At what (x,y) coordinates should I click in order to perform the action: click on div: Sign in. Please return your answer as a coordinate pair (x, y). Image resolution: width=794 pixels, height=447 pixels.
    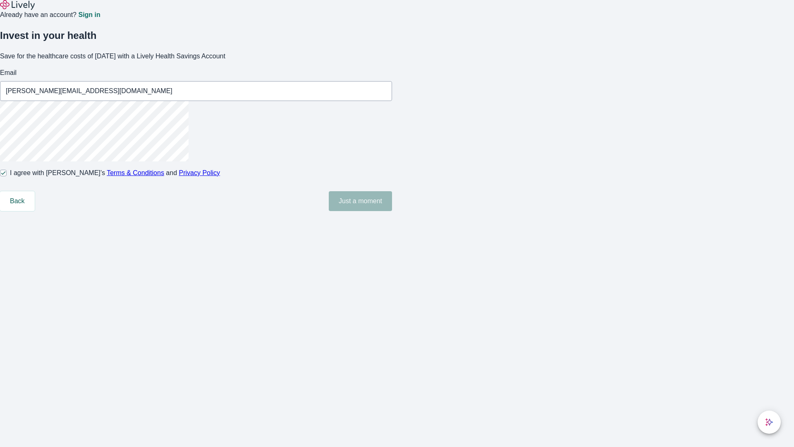
    Looking at the image, I should click on (89, 15).